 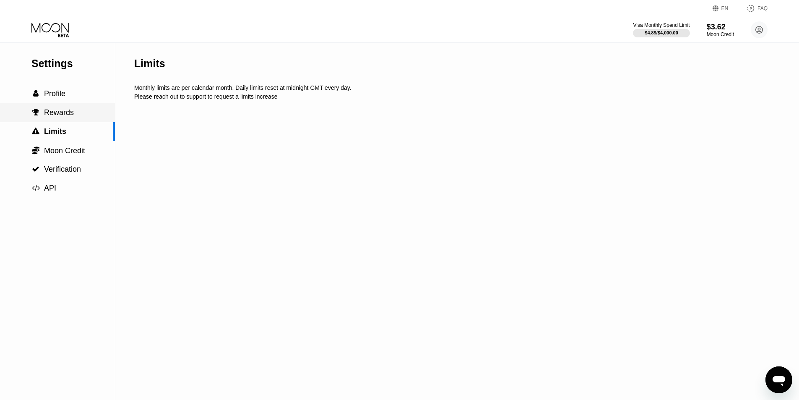 I want to click on div: Limits, so click(x=150, y=63).